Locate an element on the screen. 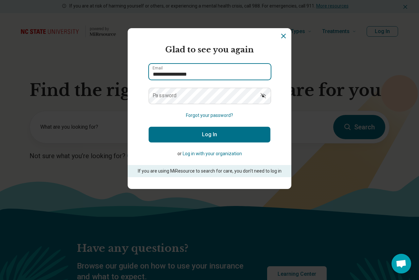 Image resolution: width=419 pixels, height=280 pixels. h2: Glad to see you again is located at coordinates (210, 50).